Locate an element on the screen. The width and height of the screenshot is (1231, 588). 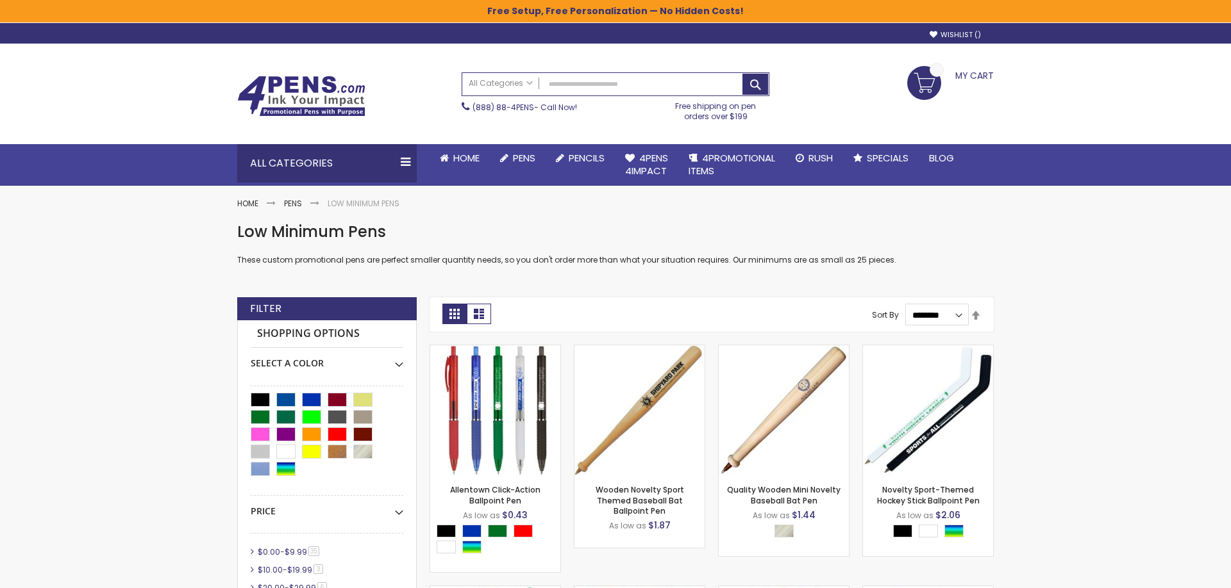
a: Pencils is located at coordinates (580, 158).